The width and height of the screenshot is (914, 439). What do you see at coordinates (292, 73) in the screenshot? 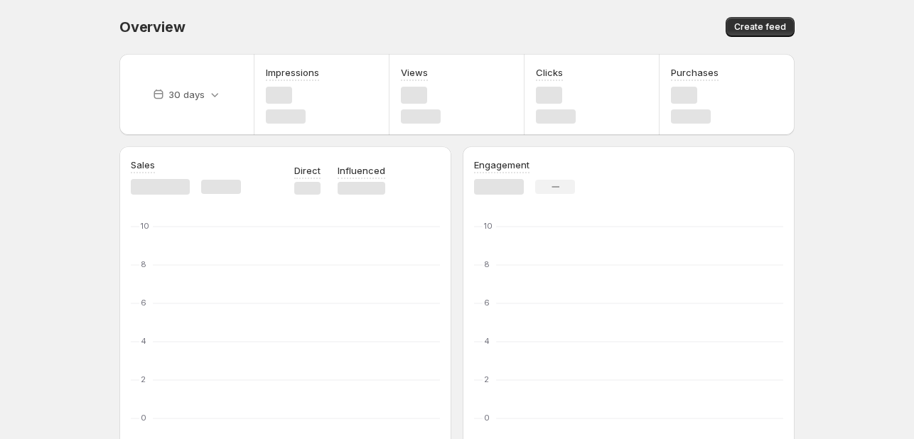
I see `h3: Impressions` at bounding box center [292, 73].